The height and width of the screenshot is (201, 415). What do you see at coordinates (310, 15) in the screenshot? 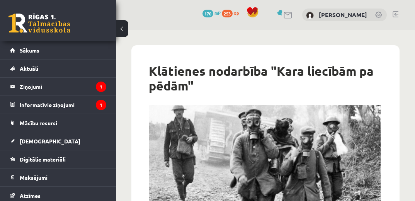
I see `img: Megija Bogdanova` at bounding box center [310, 15].